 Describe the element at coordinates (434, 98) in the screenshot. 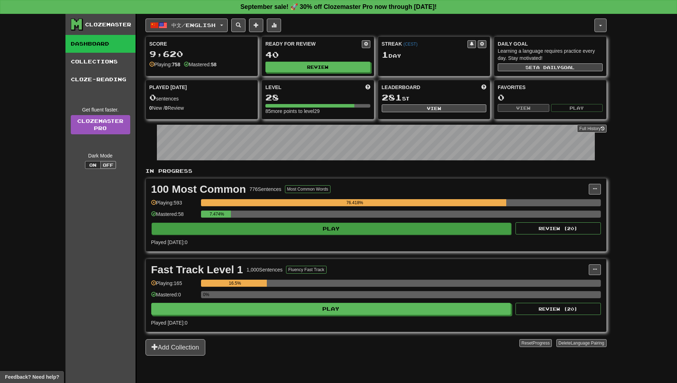

I see `div: st` at that location.